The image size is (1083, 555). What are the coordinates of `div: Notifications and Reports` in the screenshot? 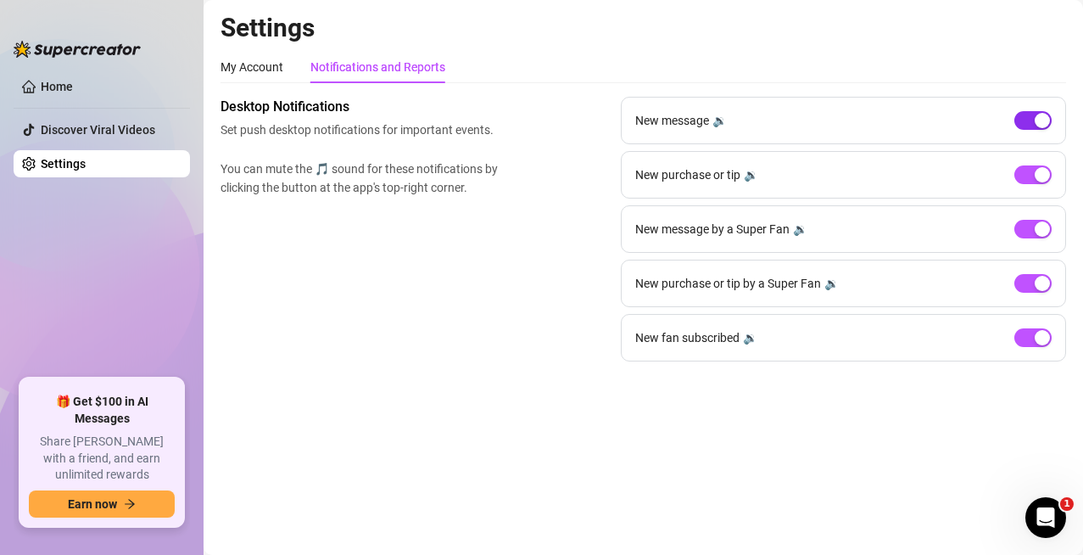 It's located at (377, 67).